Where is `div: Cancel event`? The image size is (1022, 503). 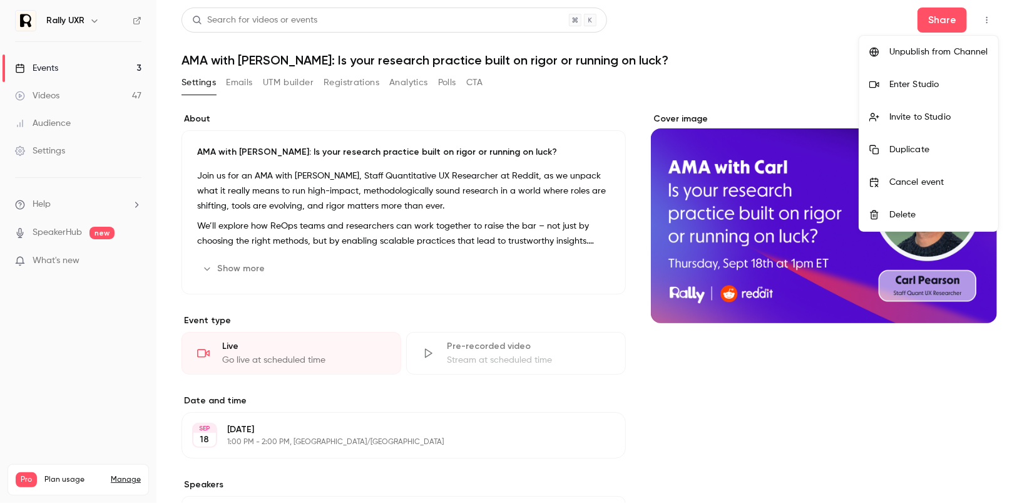
div: Cancel event is located at coordinates (939, 182).